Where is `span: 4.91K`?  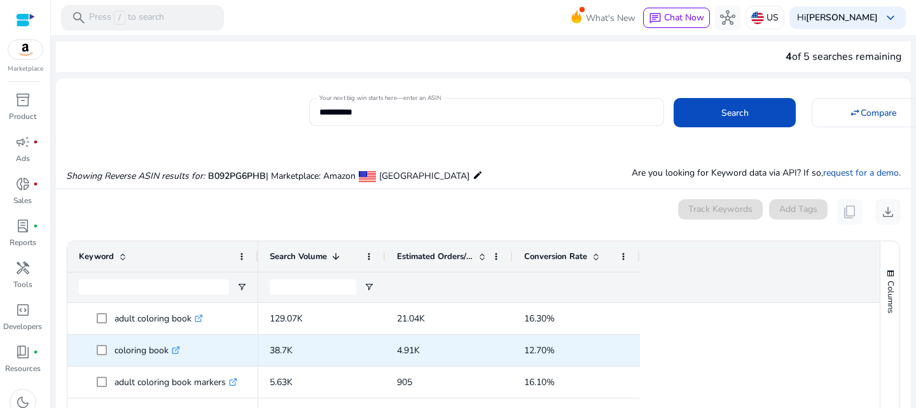
span: 4.91K is located at coordinates (408, 350).